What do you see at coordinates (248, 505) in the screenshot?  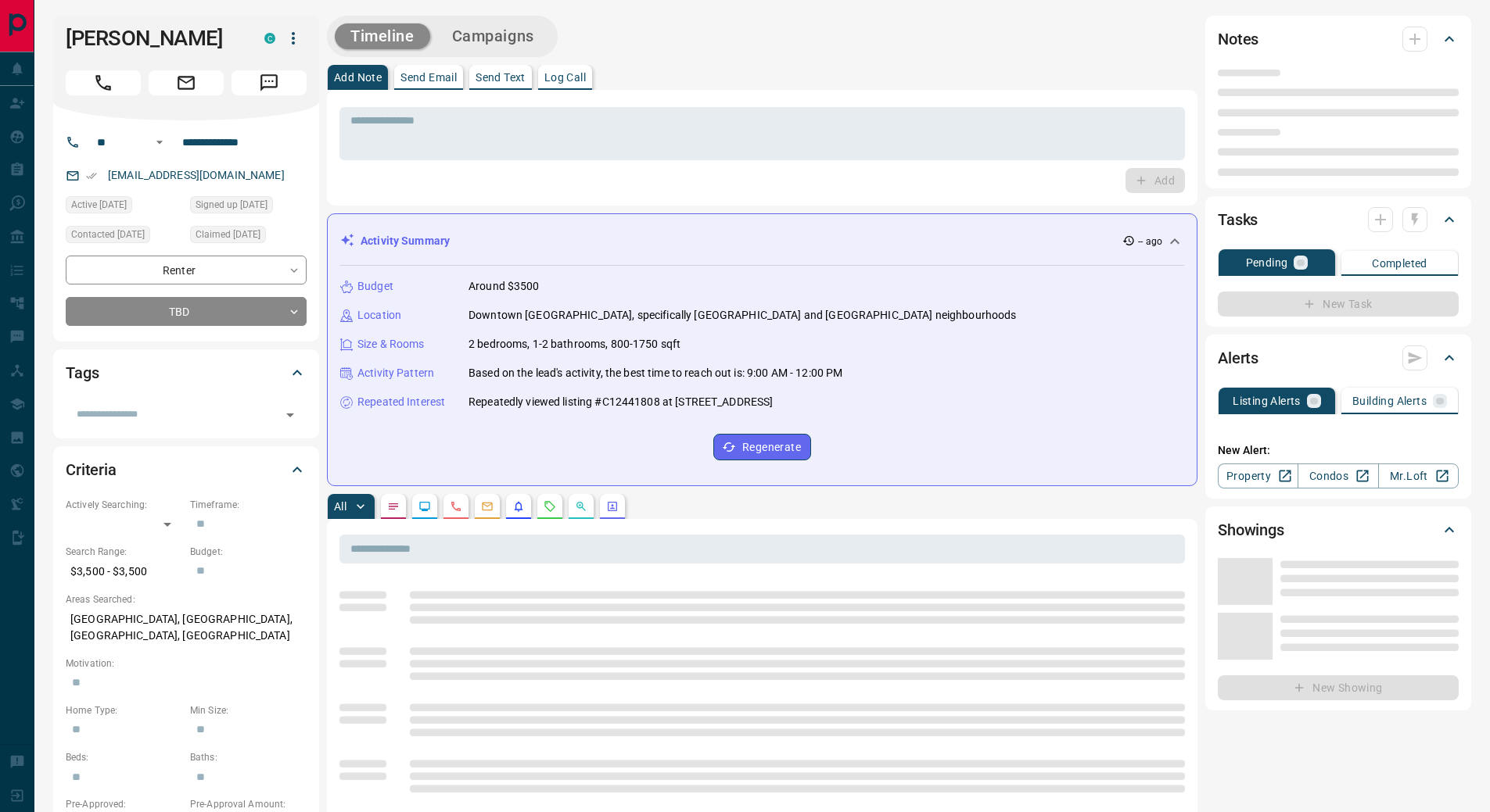 I see `p: Timeframe:` at bounding box center [248, 505].